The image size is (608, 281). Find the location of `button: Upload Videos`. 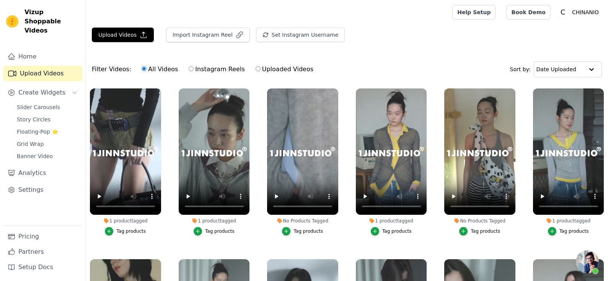

button: Upload Videos is located at coordinates (123, 35).